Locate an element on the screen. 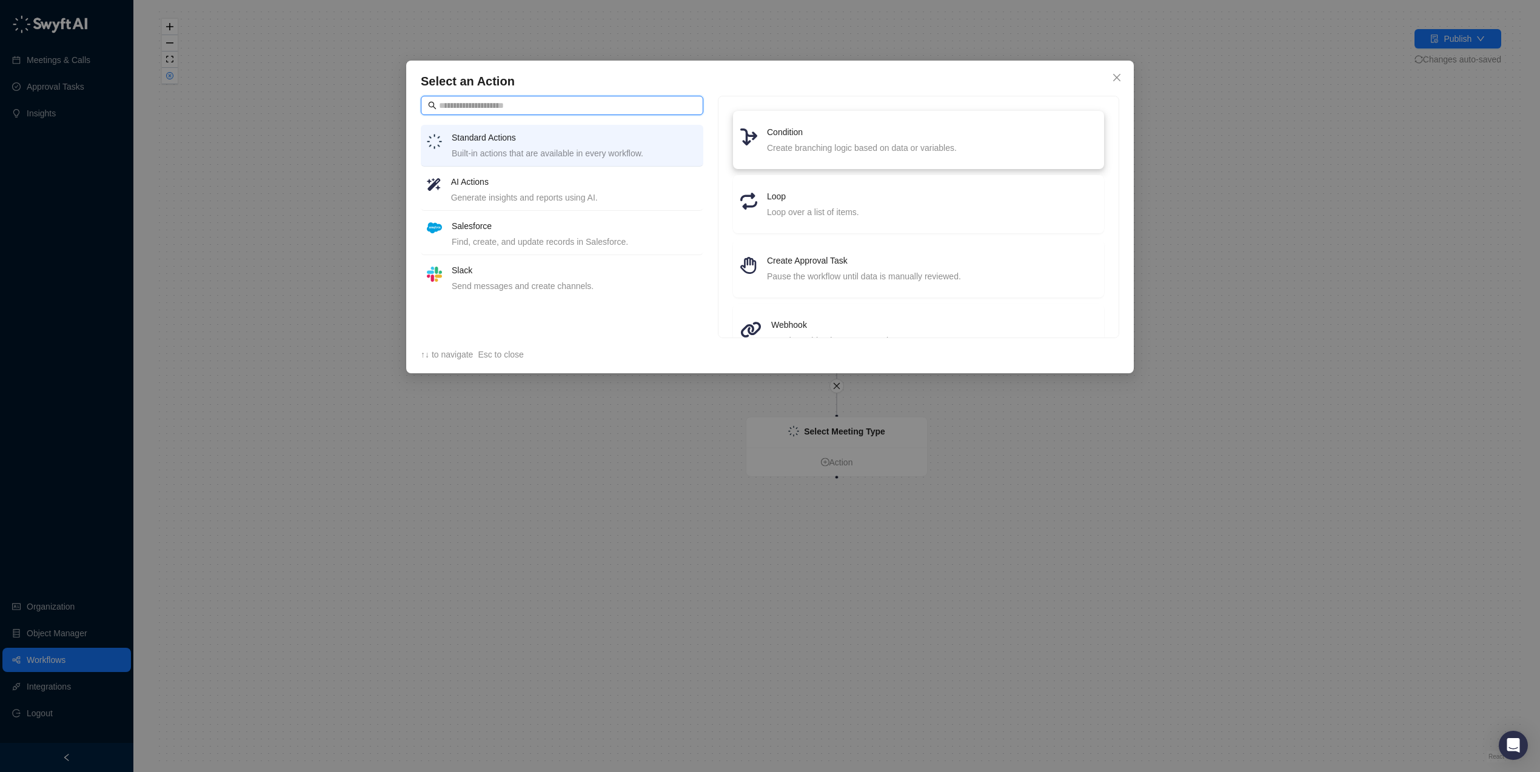 The height and width of the screenshot is (772, 1540). h4: Loop is located at coordinates (932, 196).